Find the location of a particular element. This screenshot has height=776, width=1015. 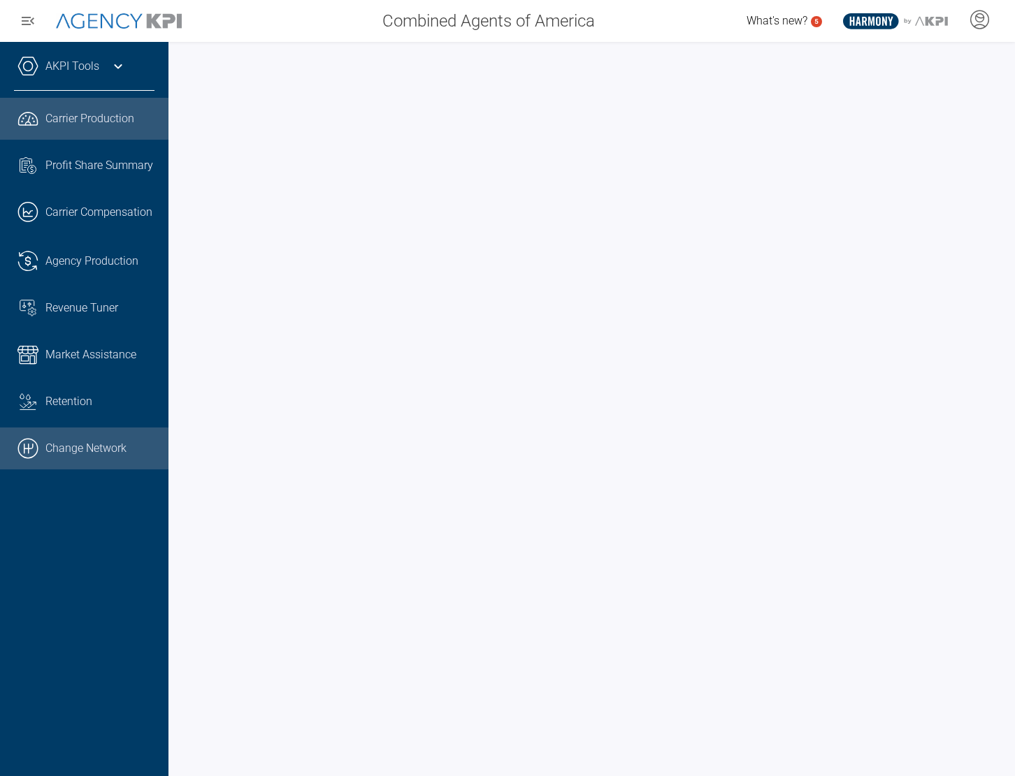

div: Retention is located at coordinates (100, 402).